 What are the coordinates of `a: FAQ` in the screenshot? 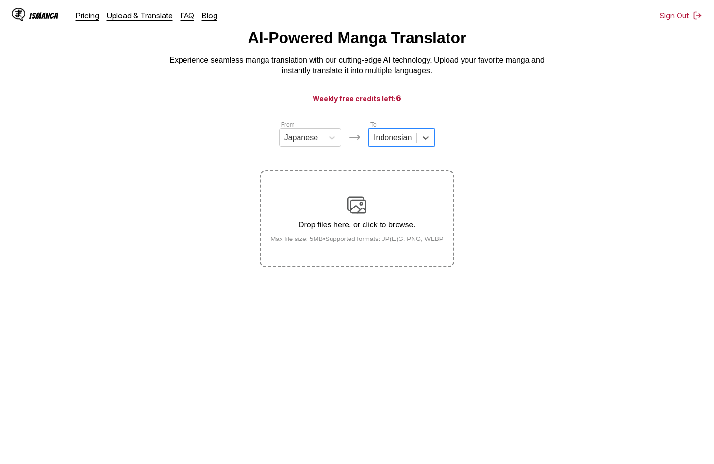 It's located at (187, 16).